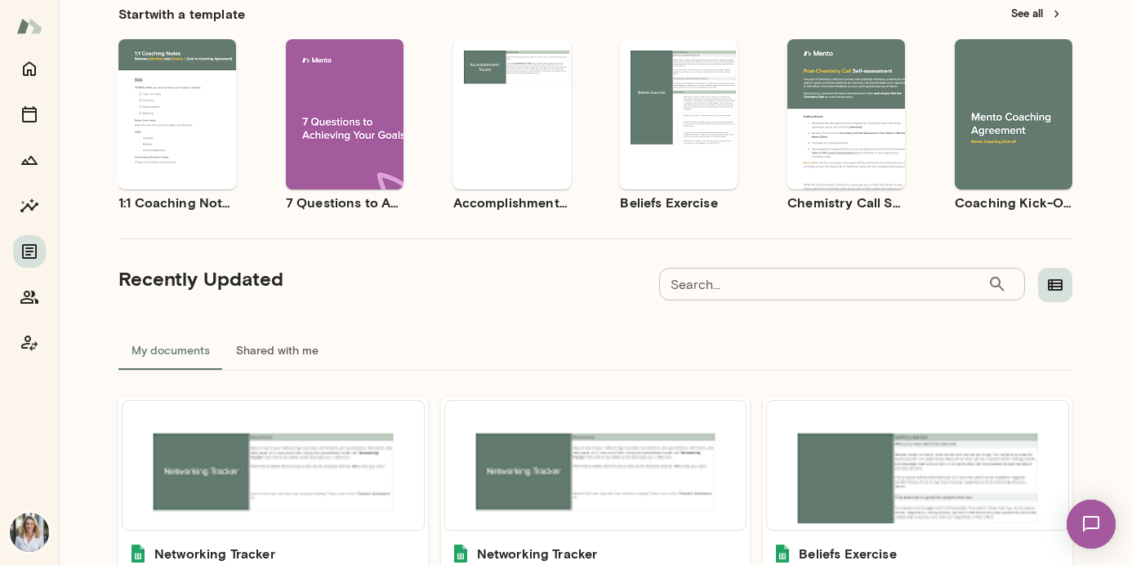 The image size is (1132, 565). I want to click on button: Growth Plan, so click(29, 160).